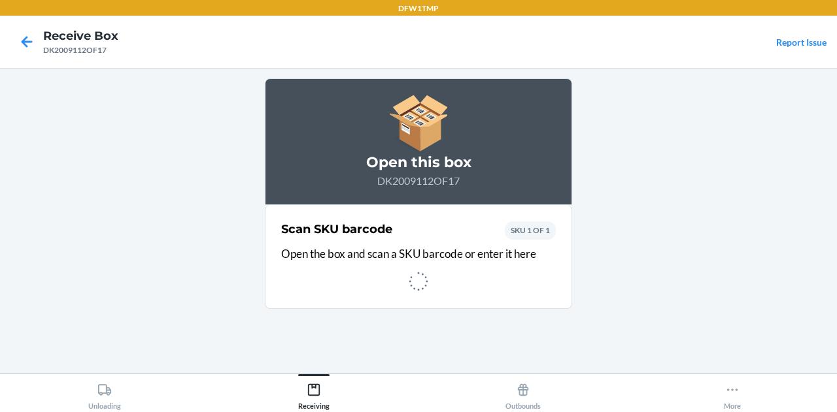 This screenshot has width=837, height=412. What do you see at coordinates (314, 394) in the screenshot?
I see `div: Receiving` at bounding box center [314, 394].